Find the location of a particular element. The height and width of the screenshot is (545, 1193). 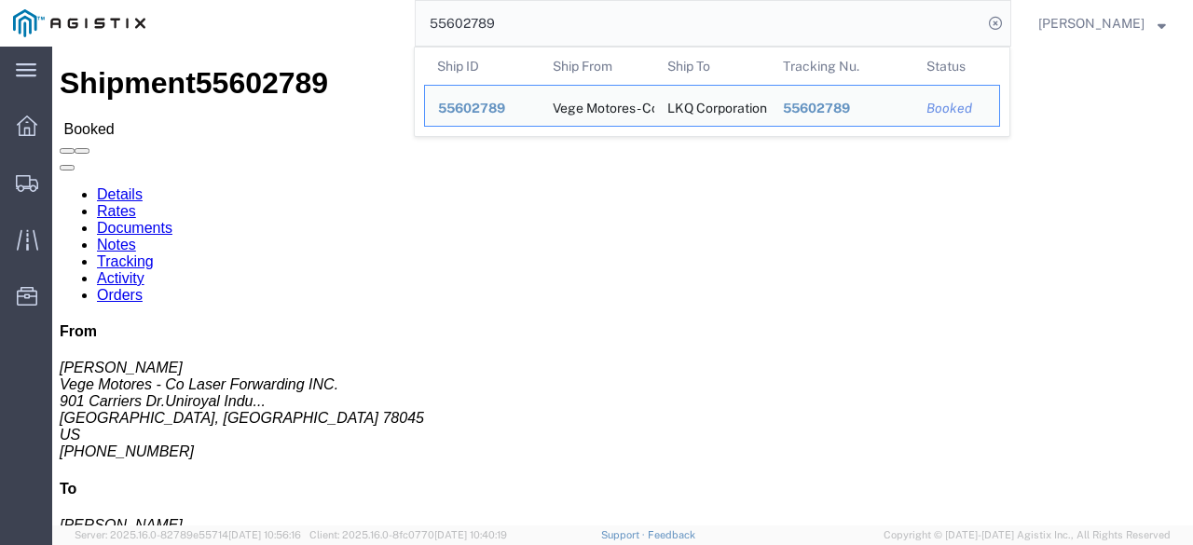

th: Ship To is located at coordinates (712, 66).